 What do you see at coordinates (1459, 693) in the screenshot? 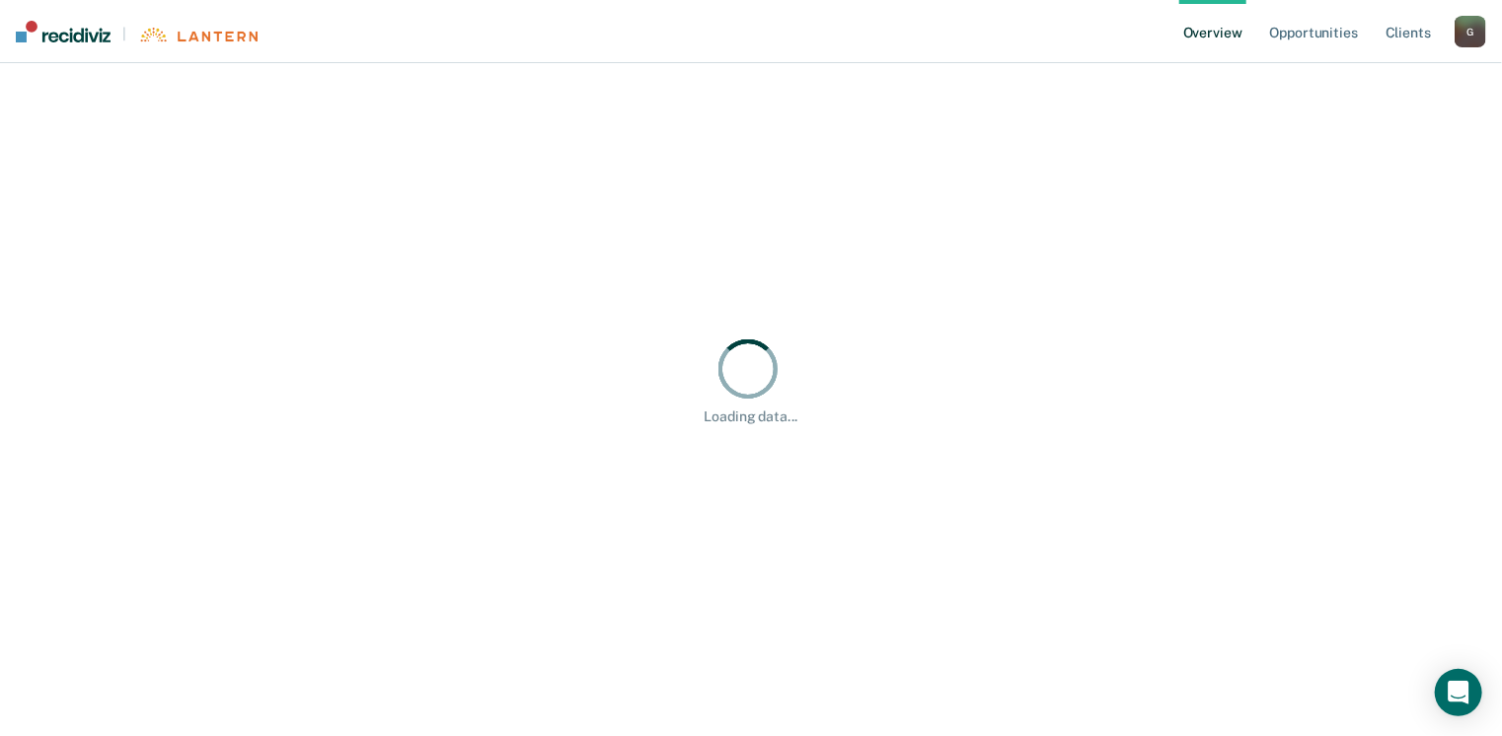
I see `div: Open Intercom Messenger` at bounding box center [1459, 693].